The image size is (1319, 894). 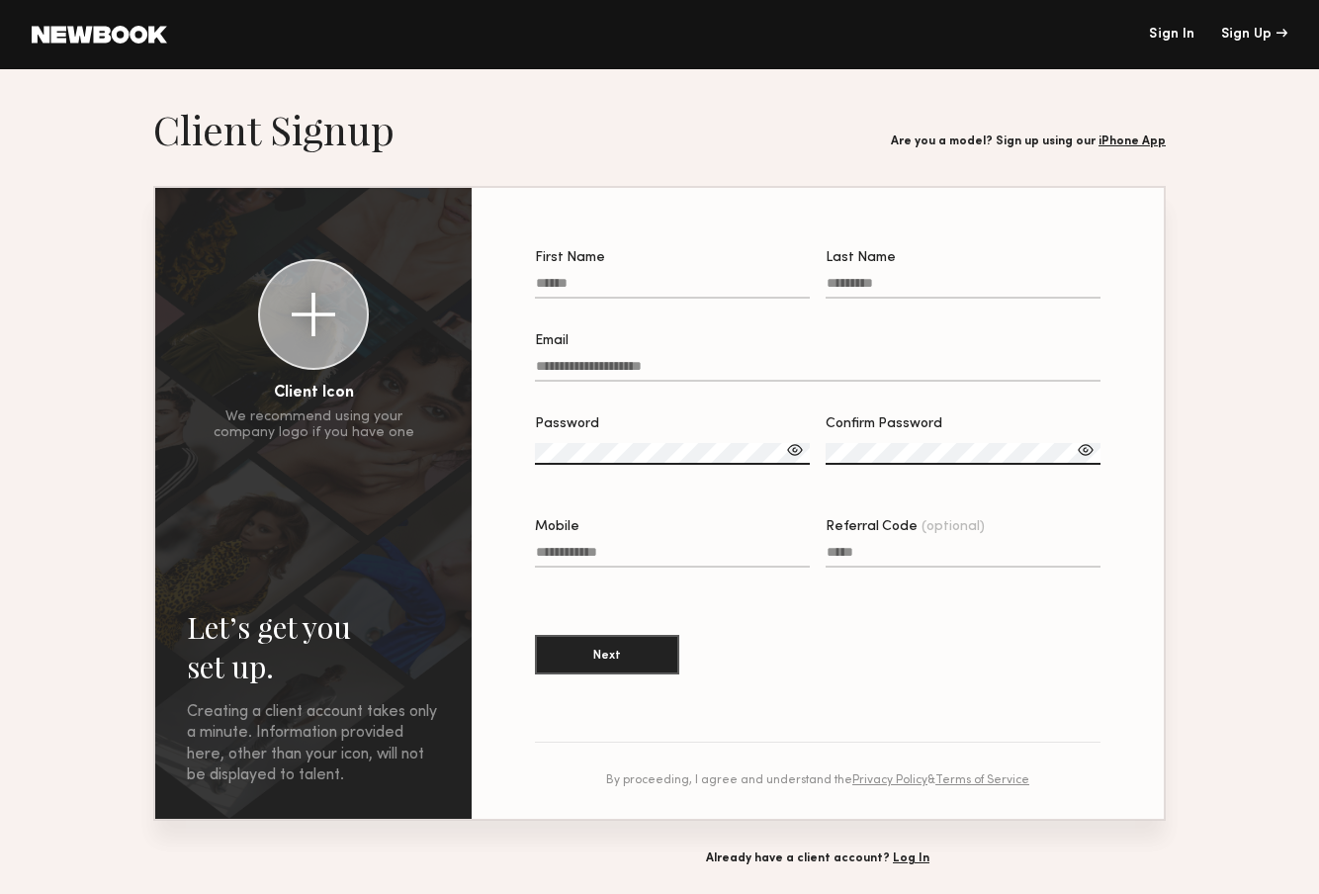 What do you see at coordinates (963, 424) in the screenshot?
I see `div: Confirm Password` at bounding box center [963, 424].